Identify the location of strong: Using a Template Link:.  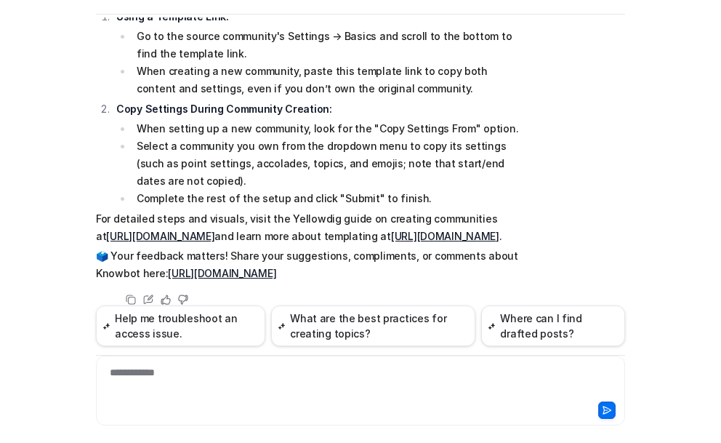
(172, 16).